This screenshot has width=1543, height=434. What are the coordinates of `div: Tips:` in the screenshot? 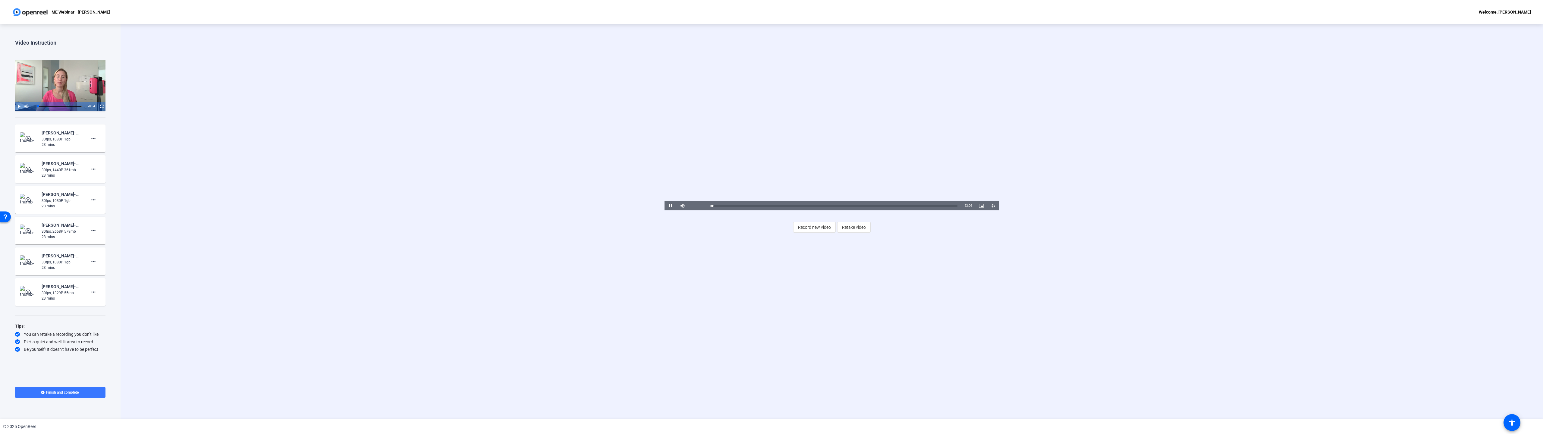 It's located at (60, 326).